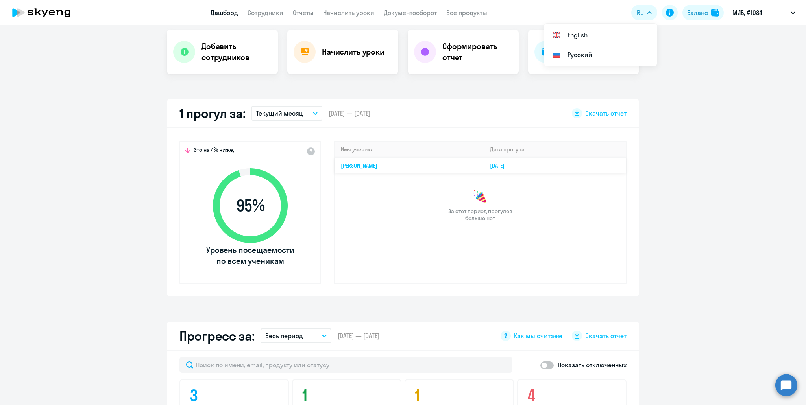  Describe the element at coordinates (265, 13) in the screenshot. I see `a: Сотрудники` at that location.